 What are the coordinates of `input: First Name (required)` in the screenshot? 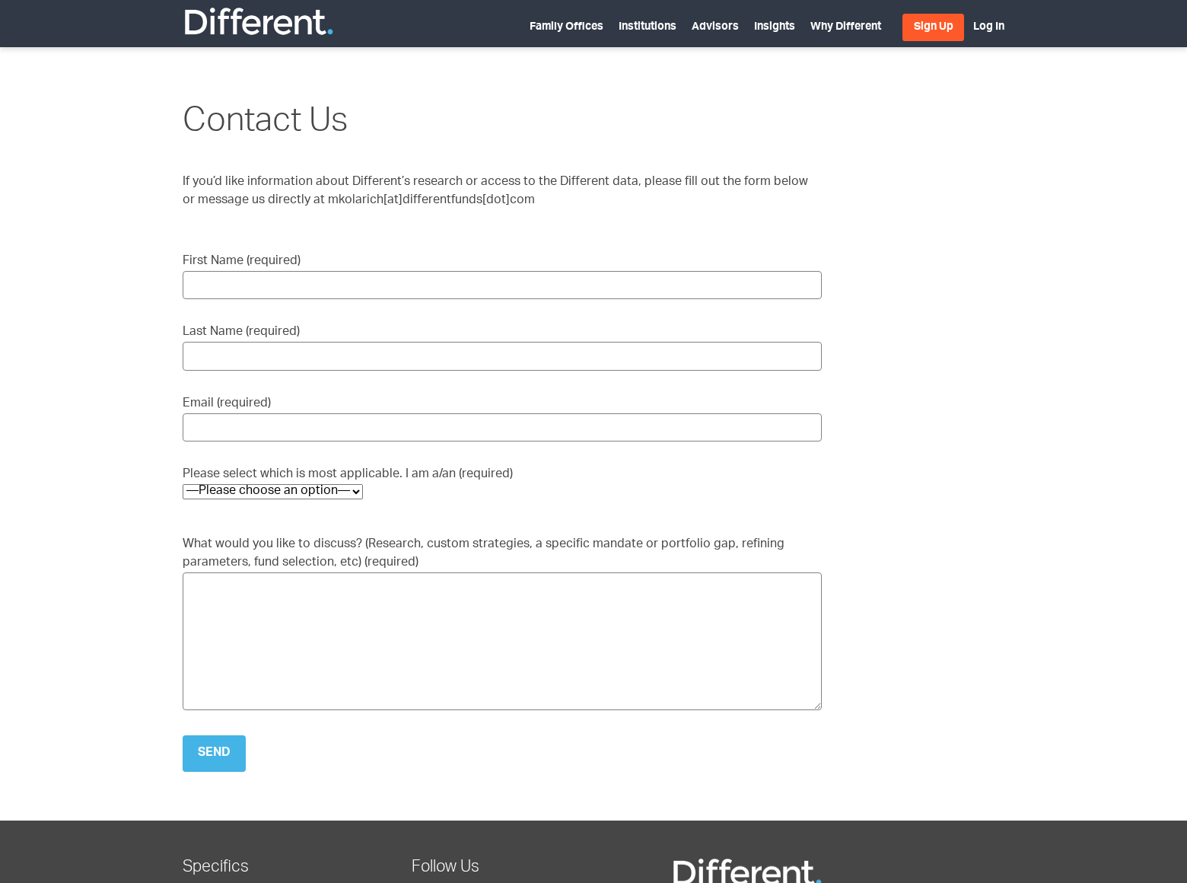 It's located at (502, 285).